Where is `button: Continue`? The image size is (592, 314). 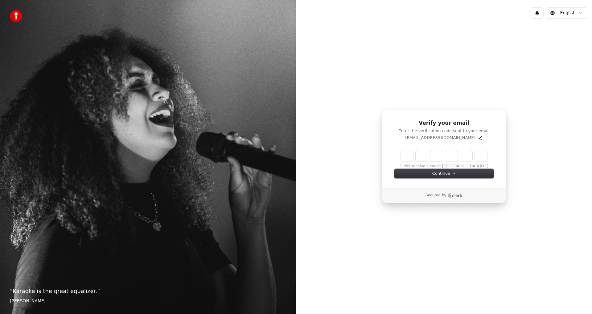 button: Continue is located at coordinates (444, 173).